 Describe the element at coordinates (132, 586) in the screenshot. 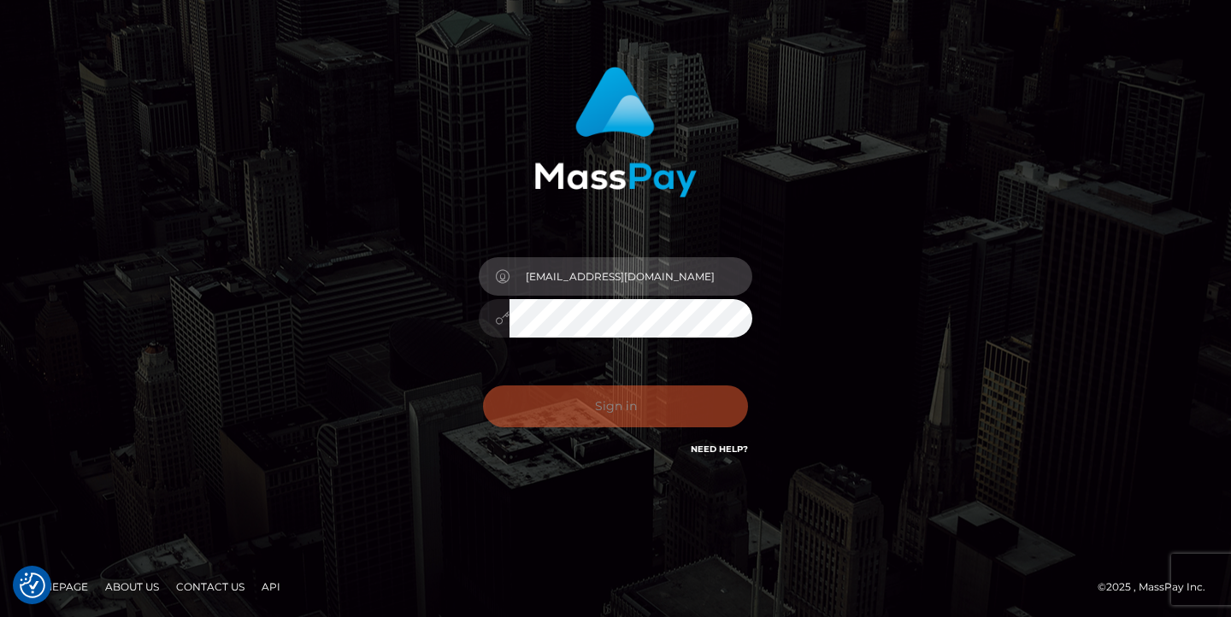

I see `a: About Us` at that location.